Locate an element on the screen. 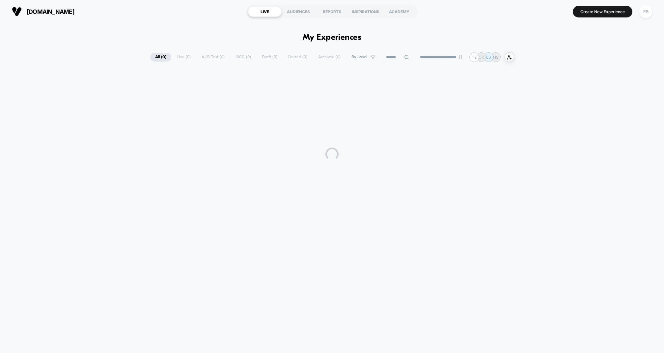  div: FS is located at coordinates (646, 12).